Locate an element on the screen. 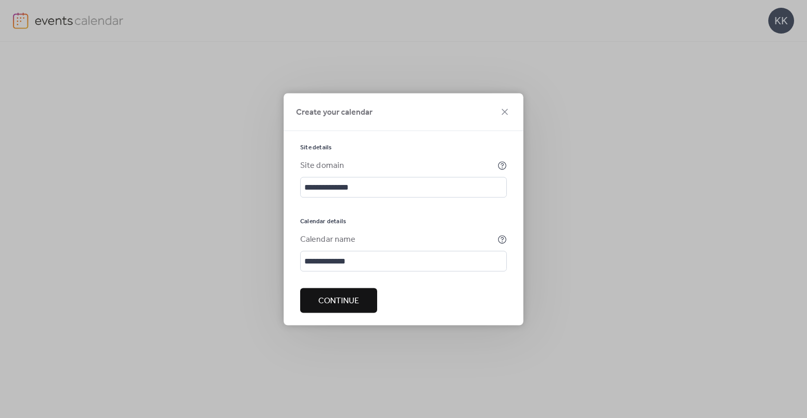  span: Site details is located at coordinates (316, 147).